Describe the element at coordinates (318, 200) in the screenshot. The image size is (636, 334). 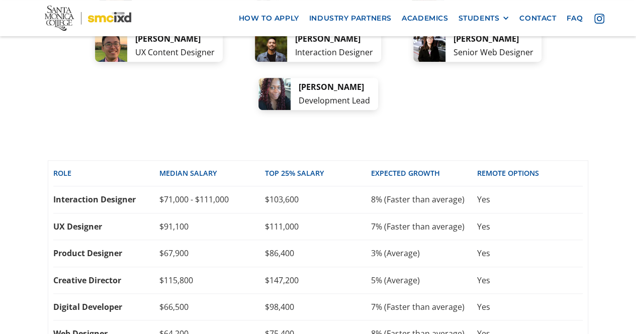
I see `div: $103,600` at that location.